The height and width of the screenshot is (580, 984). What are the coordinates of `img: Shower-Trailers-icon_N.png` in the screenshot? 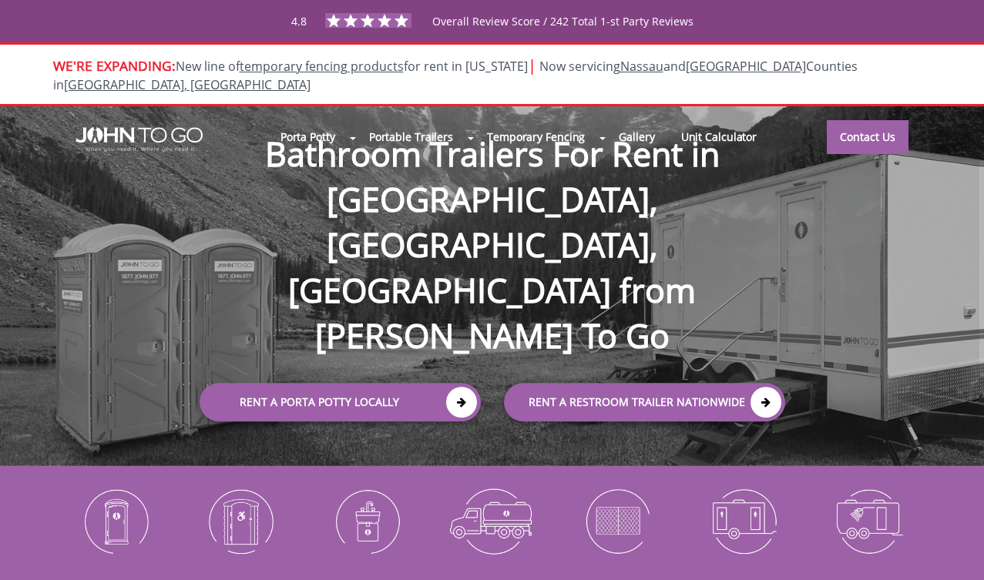 It's located at (868, 521).